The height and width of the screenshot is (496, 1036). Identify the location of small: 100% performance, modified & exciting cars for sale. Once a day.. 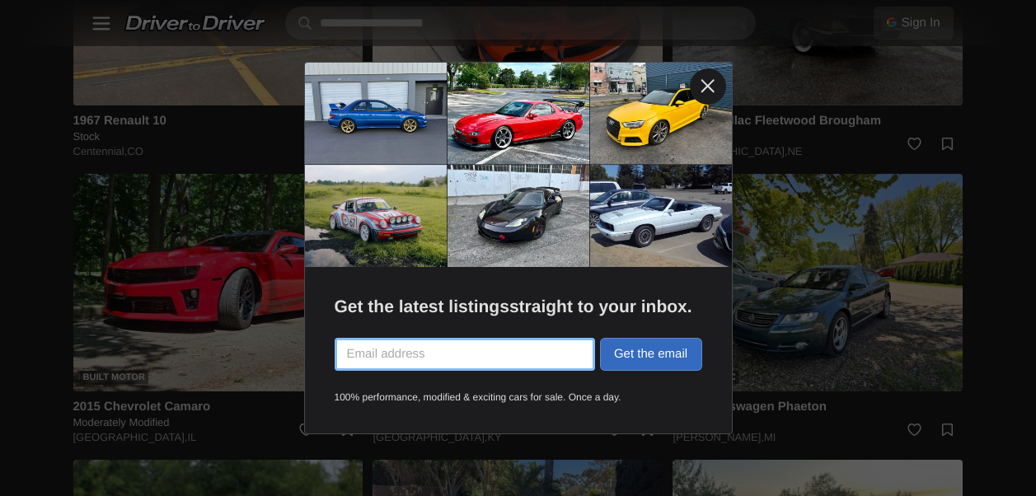
(518, 397).